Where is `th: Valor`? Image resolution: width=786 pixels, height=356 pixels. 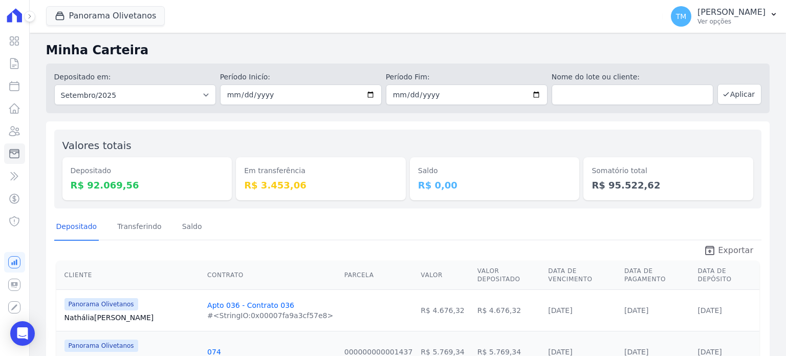
th: Valor is located at coordinates (445, 275).